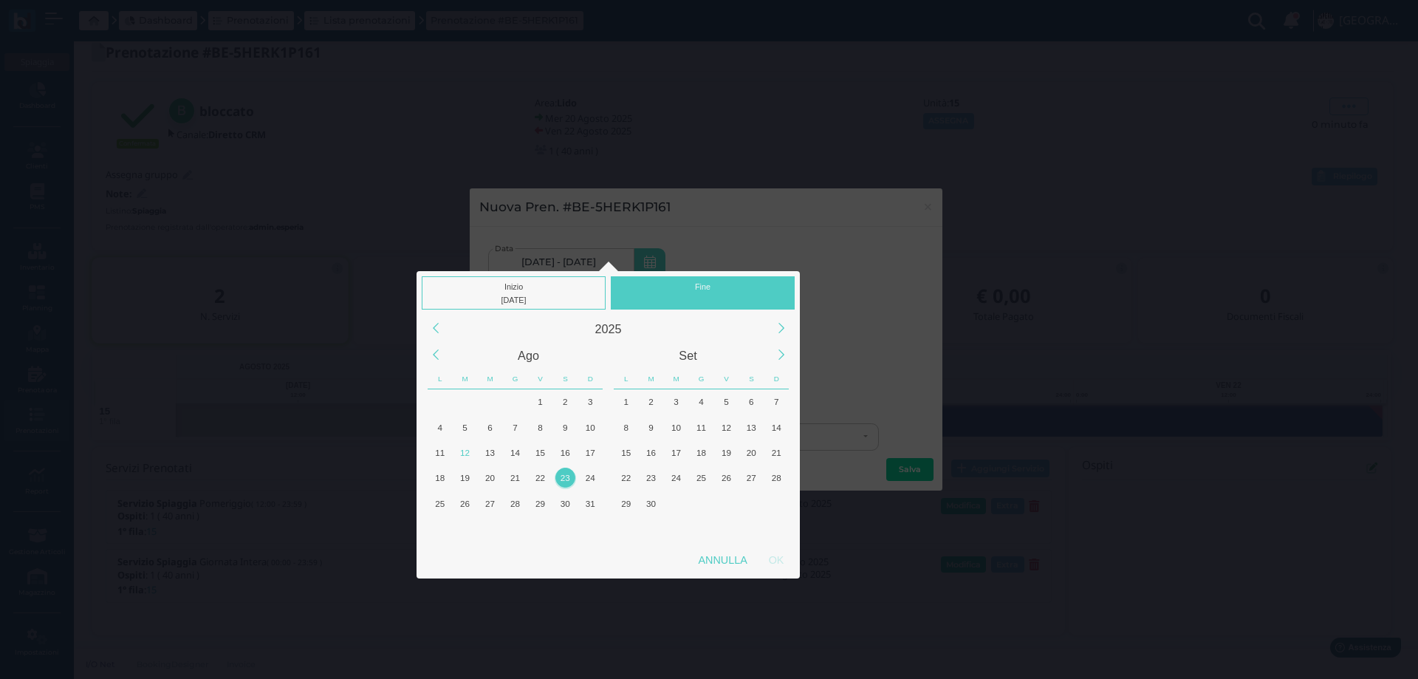 This screenshot has height=679, width=1418. I want to click on div: 9, so click(650, 427).